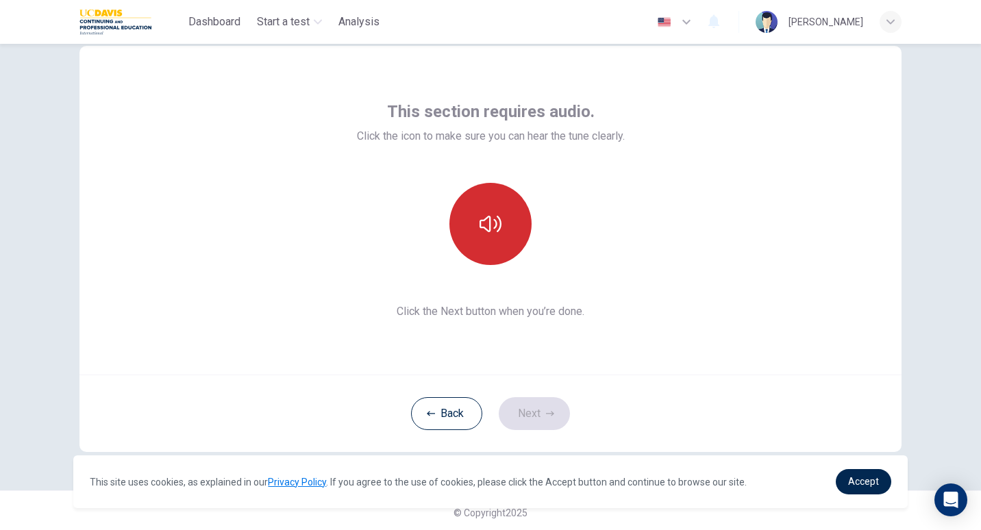  What do you see at coordinates (115, 22) in the screenshot?
I see `img: UC Davis logo` at bounding box center [115, 22].